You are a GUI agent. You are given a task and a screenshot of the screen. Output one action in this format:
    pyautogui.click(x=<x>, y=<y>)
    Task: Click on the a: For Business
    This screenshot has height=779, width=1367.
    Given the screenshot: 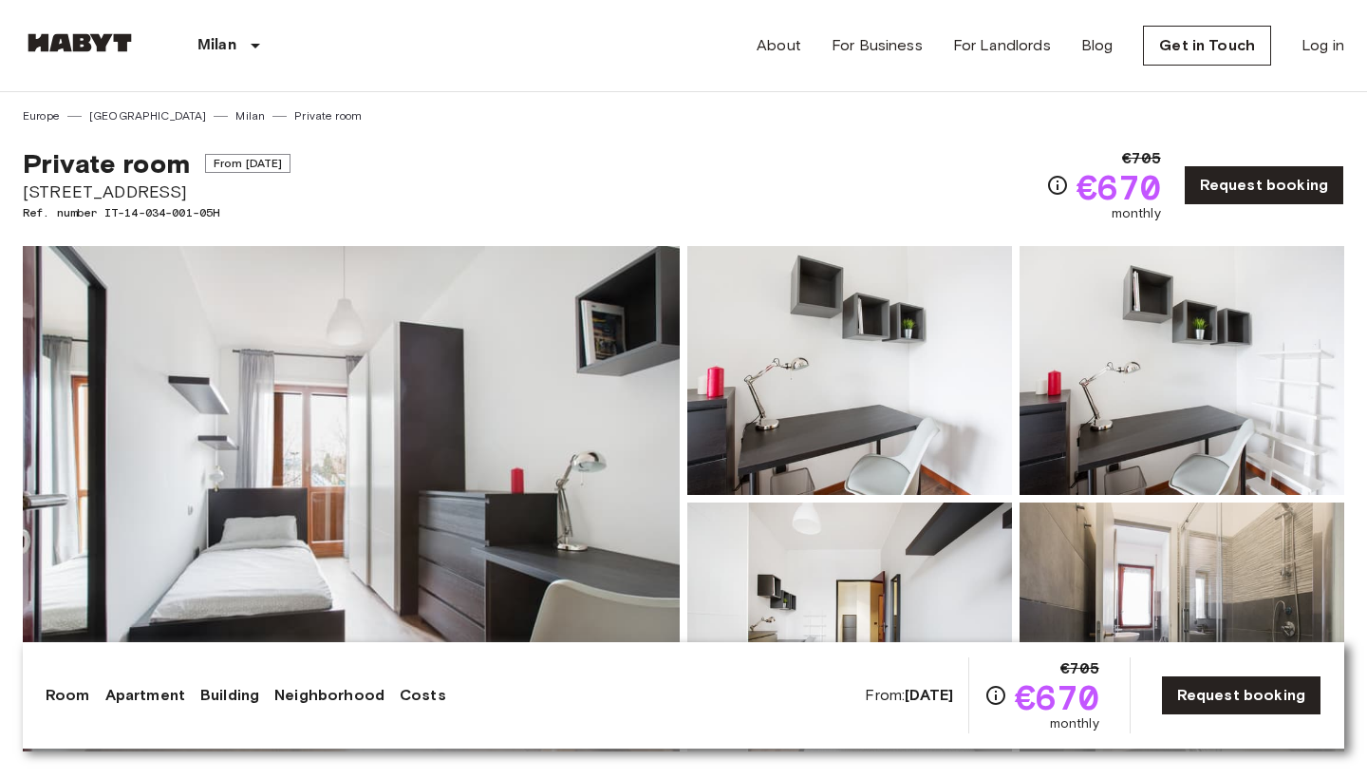 What is the action you would take?
    pyautogui.click(x=877, y=46)
    